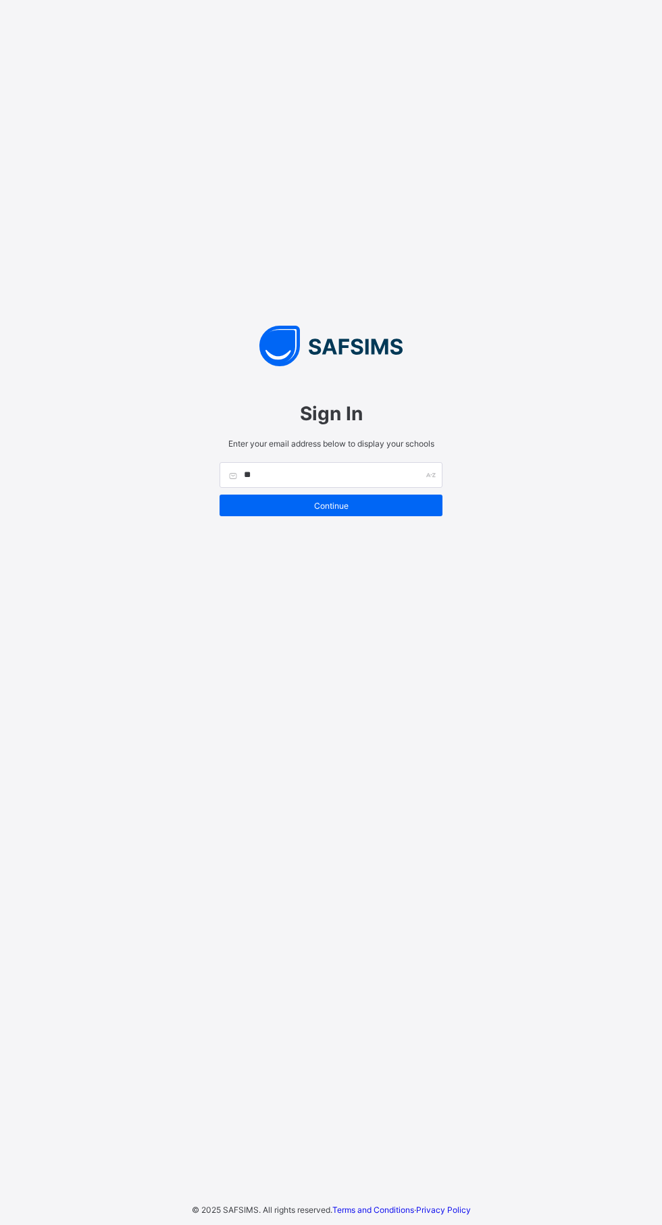  Describe the element at coordinates (443, 1209) in the screenshot. I see `a: Privacy Policy` at that location.